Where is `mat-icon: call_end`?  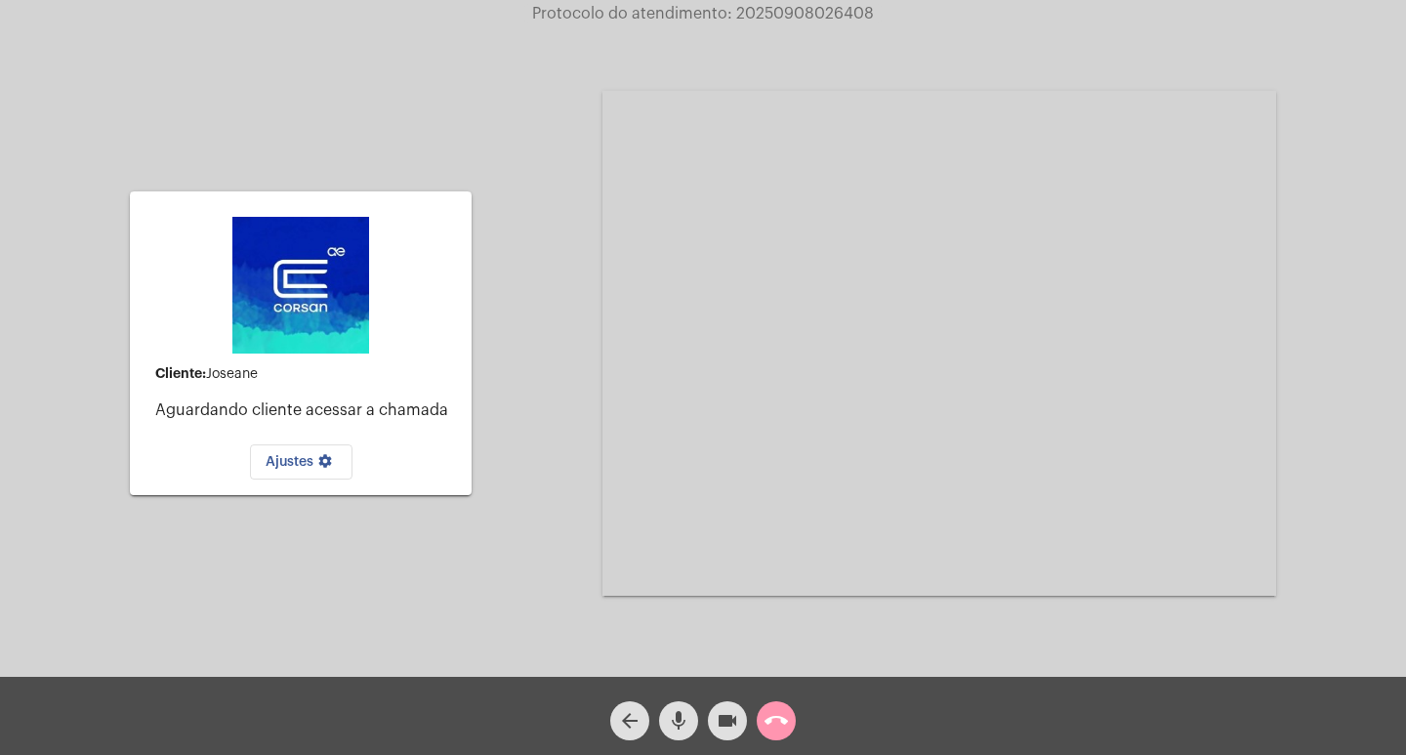
mat-icon: call_end is located at coordinates (776, 721).